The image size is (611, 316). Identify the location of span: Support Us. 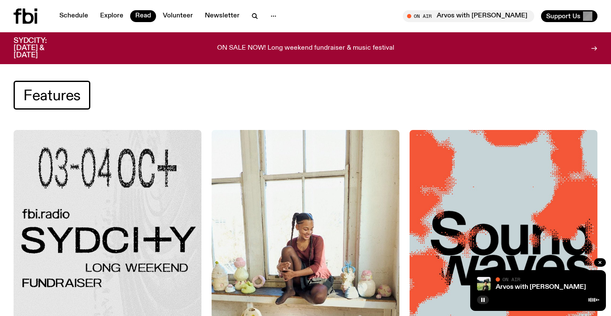
(563, 16).